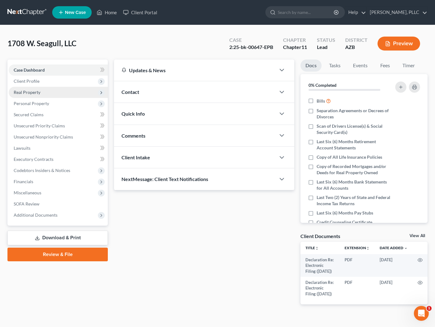 Image resolution: width=435 pixels, height=327 pixels. Describe the element at coordinates (29, 70) in the screenshot. I see `span: Case Dashboard` at that location.